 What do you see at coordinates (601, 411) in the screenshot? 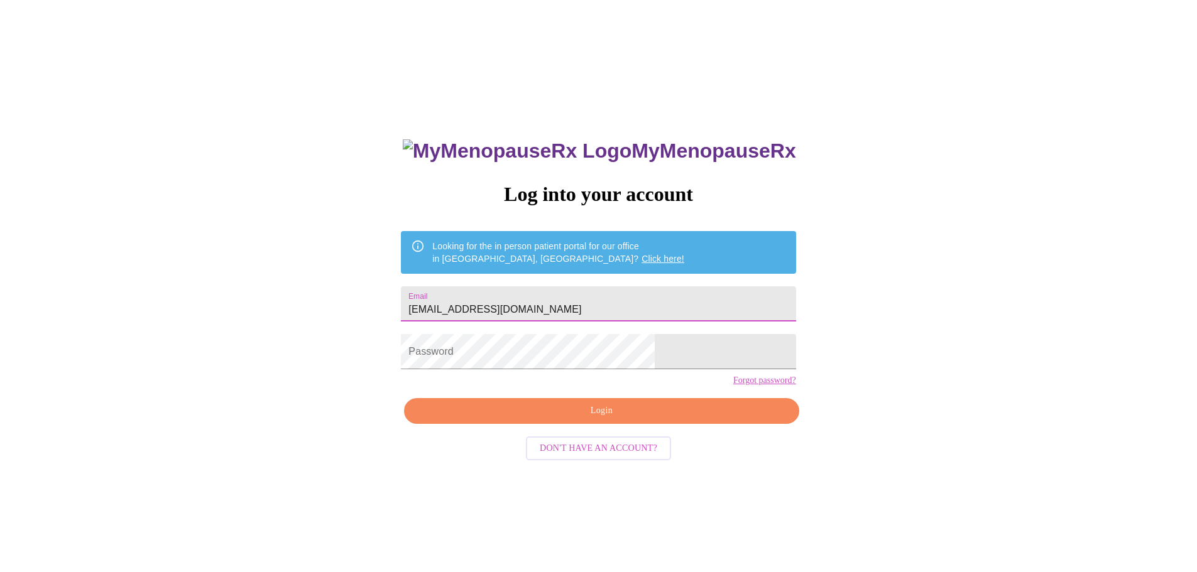
I see `span: Login` at bounding box center [601, 411].